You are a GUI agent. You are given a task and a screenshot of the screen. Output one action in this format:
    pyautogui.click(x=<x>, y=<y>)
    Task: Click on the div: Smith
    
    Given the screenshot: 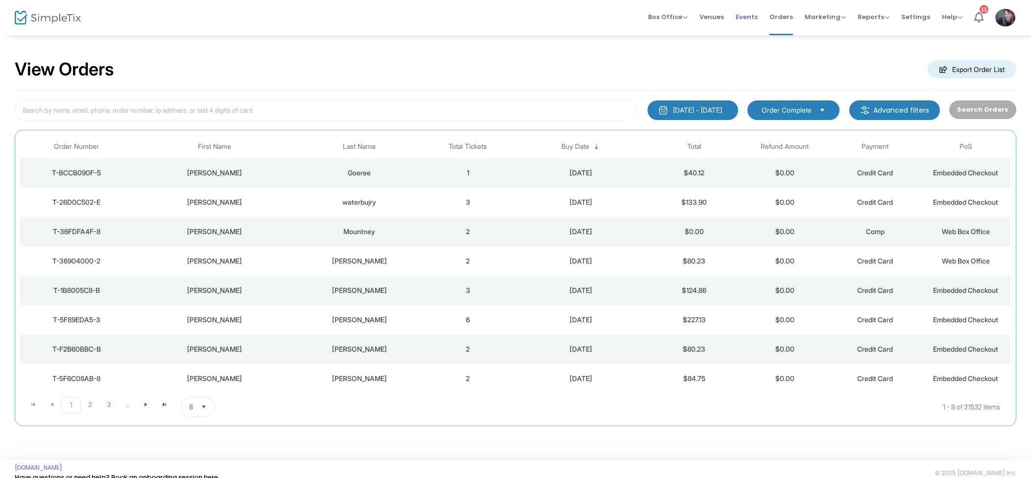 What is the action you would take?
    pyautogui.click(x=359, y=290)
    